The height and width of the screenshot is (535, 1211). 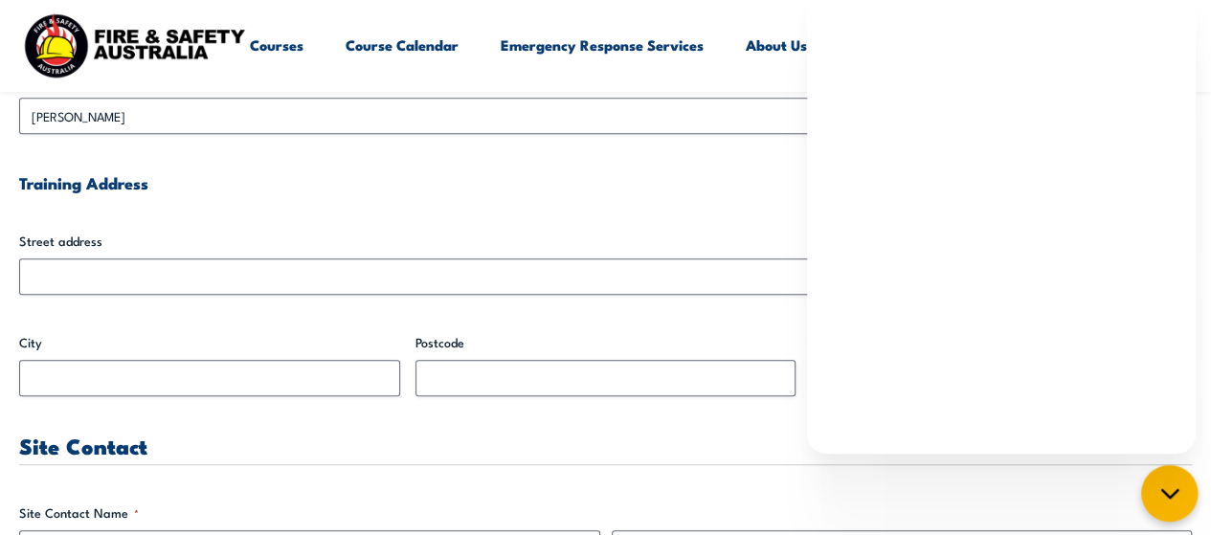 What do you see at coordinates (777, 45) in the screenshot?
I see `a: About Us` at bounding box center [777, 45].